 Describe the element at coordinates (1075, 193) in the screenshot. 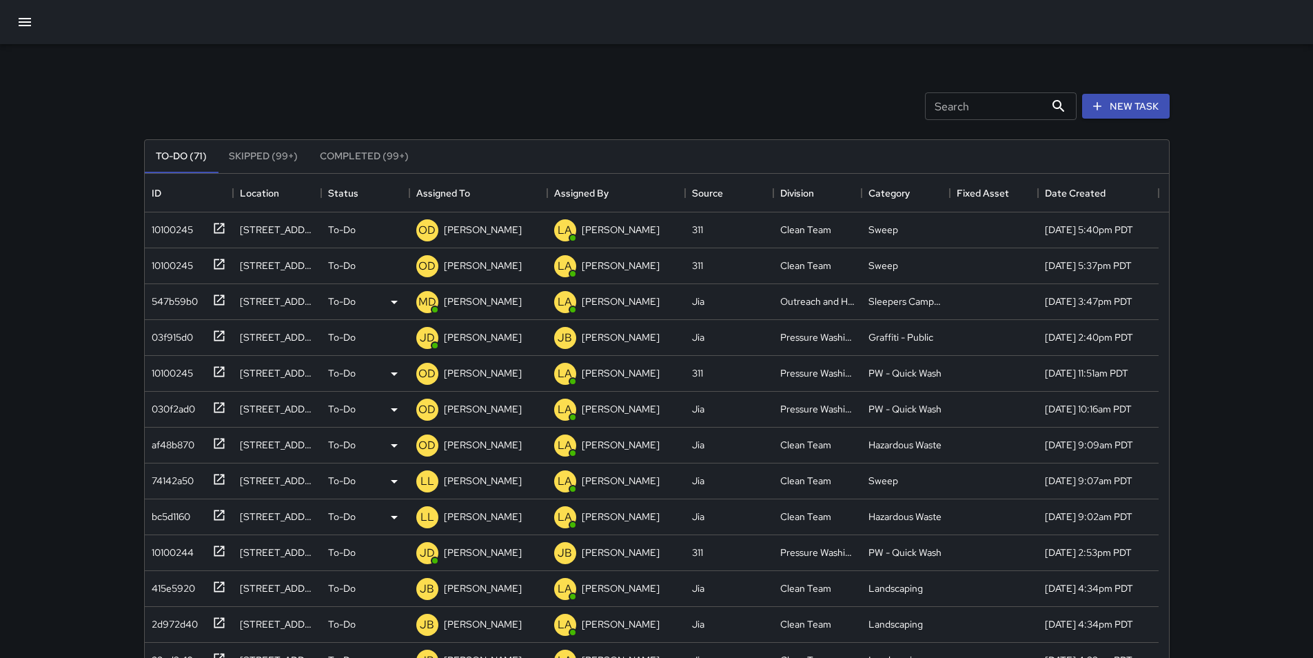

I see `div: Date Created` at that location.